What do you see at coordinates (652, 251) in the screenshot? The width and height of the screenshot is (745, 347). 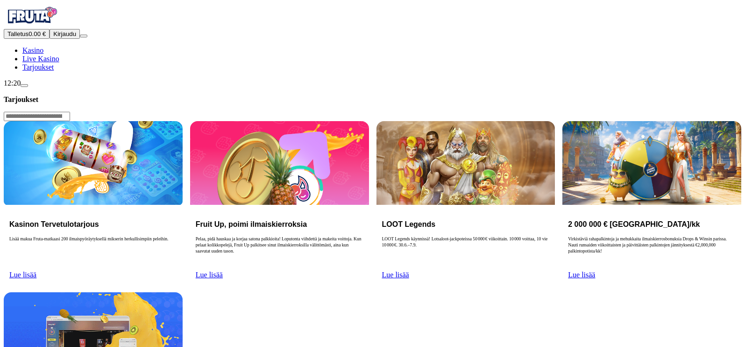 I see `p: Virkistäviä rahapalkintoja ja mehukkaita ilmaiskierrosbonuksia Drops & Winsin parissa. Nauti runs...` at bounding box center [652, 251].